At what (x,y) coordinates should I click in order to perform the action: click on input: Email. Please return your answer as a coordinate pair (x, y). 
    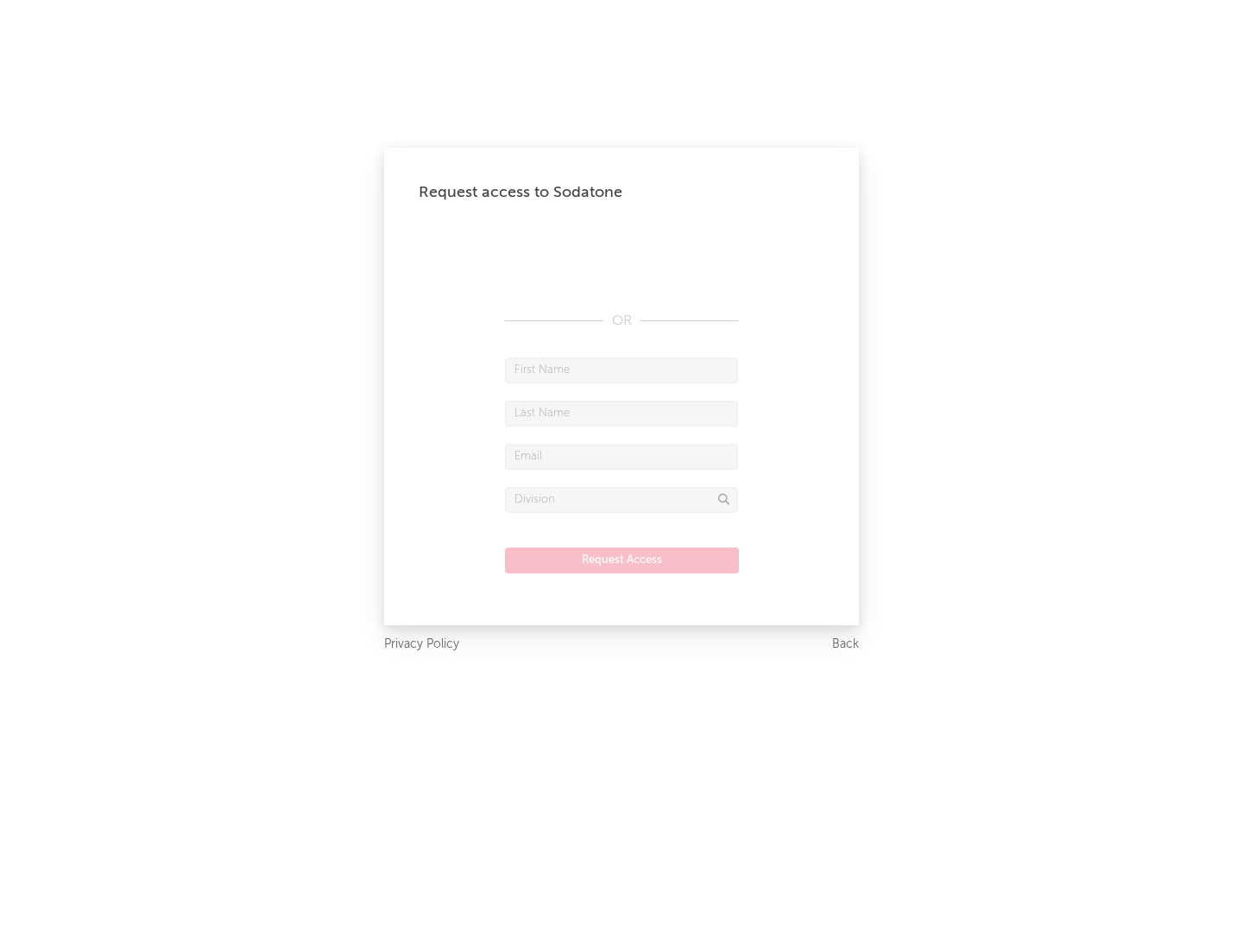
    Looking at the image, I should click on (622, 457).